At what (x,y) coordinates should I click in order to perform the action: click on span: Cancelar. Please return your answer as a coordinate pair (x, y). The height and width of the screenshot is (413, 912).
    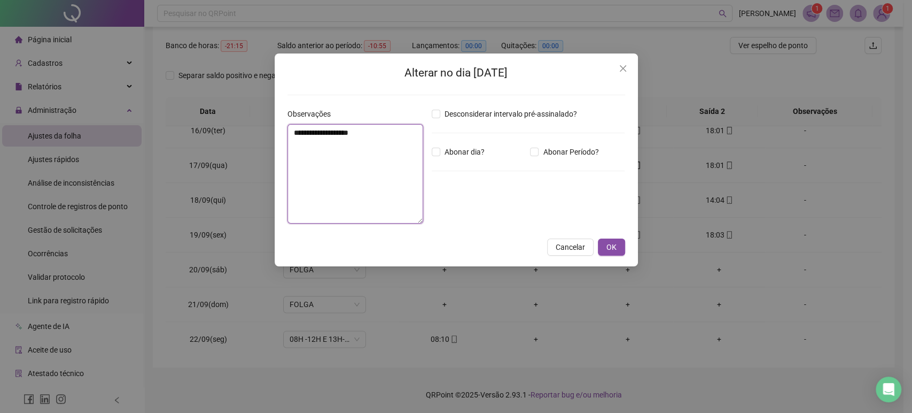
    Looking at the image, I should click on (570, 247).